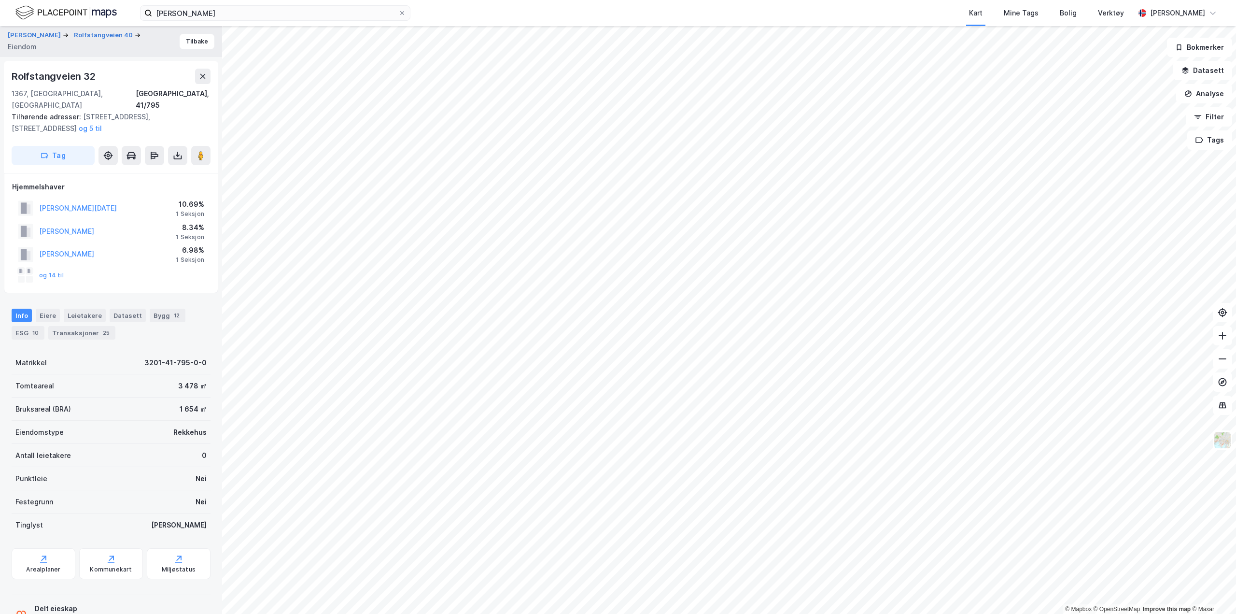 Image resolution: width=1236 pixels, height=614 pixels. I want to click on div: 0, so click(204, 455).